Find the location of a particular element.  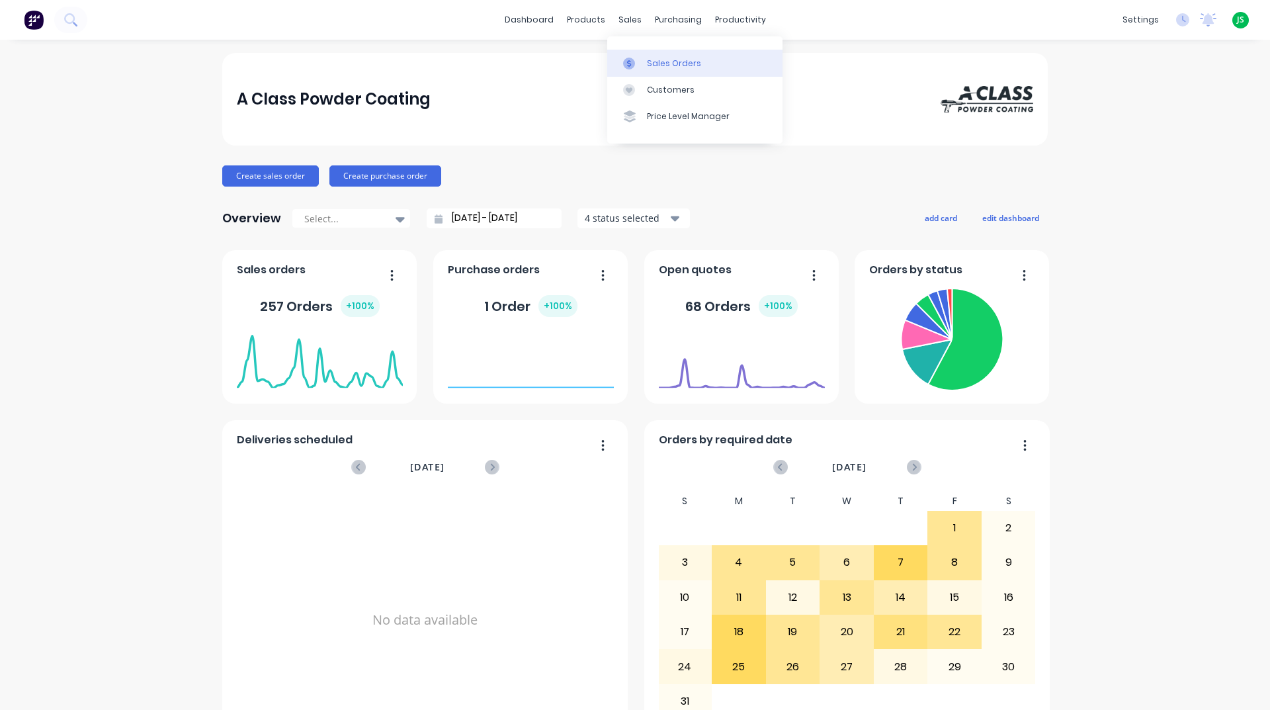

div: 29 is located at coordinates (954, 666).